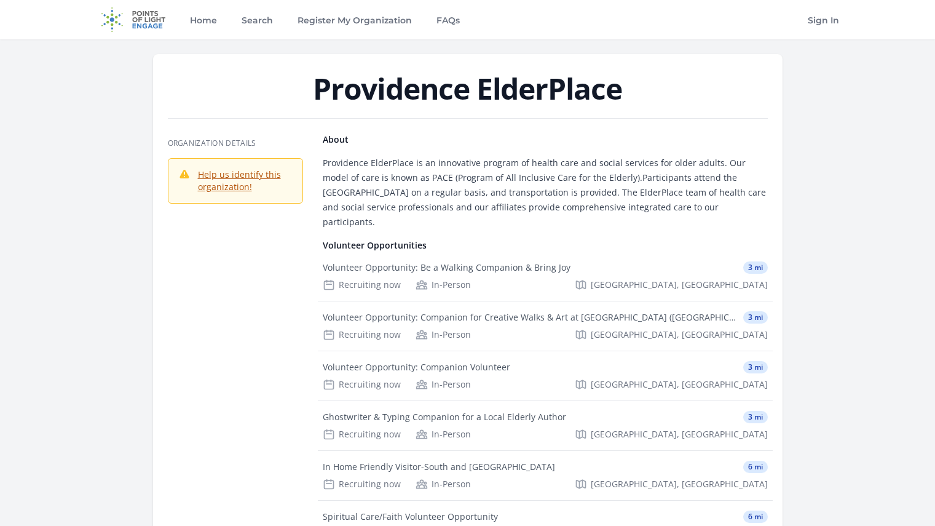 The height and width of the screenshot is (526, 935). I want to click on div: Volunteer Opportunity: Companion Volunteer, so click(416, 367).